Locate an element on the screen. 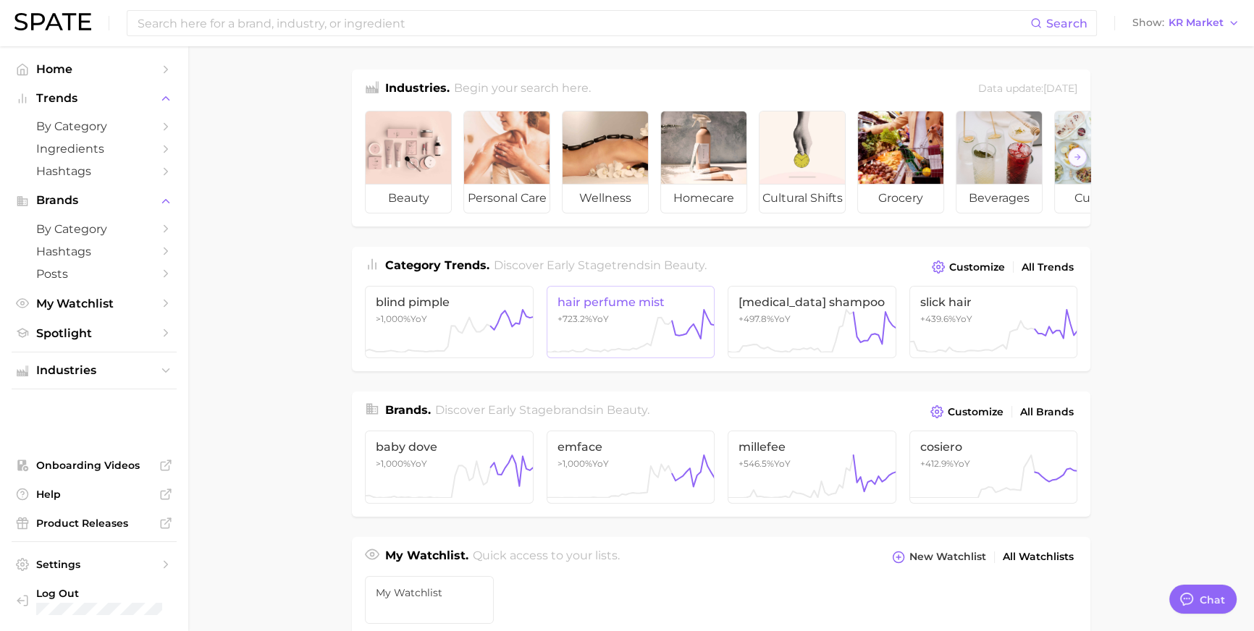 The image size is (1254, 631). a: homecare is located at coordinates (704, 162).